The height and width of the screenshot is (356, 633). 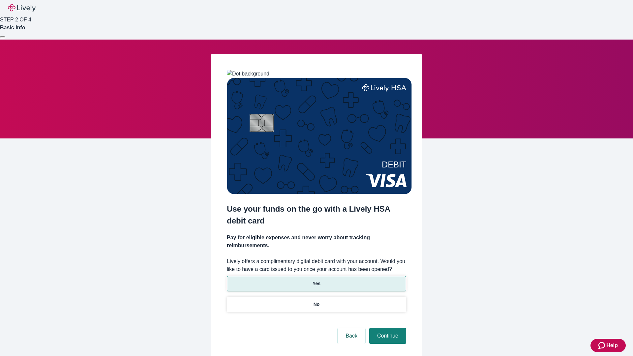 I want to click on img: Lively, so click(x=22, y=8).